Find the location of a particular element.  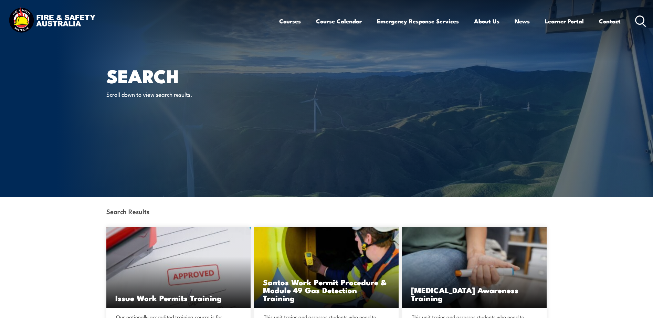

a: Learner Portal is located at coordinates (564, 21).